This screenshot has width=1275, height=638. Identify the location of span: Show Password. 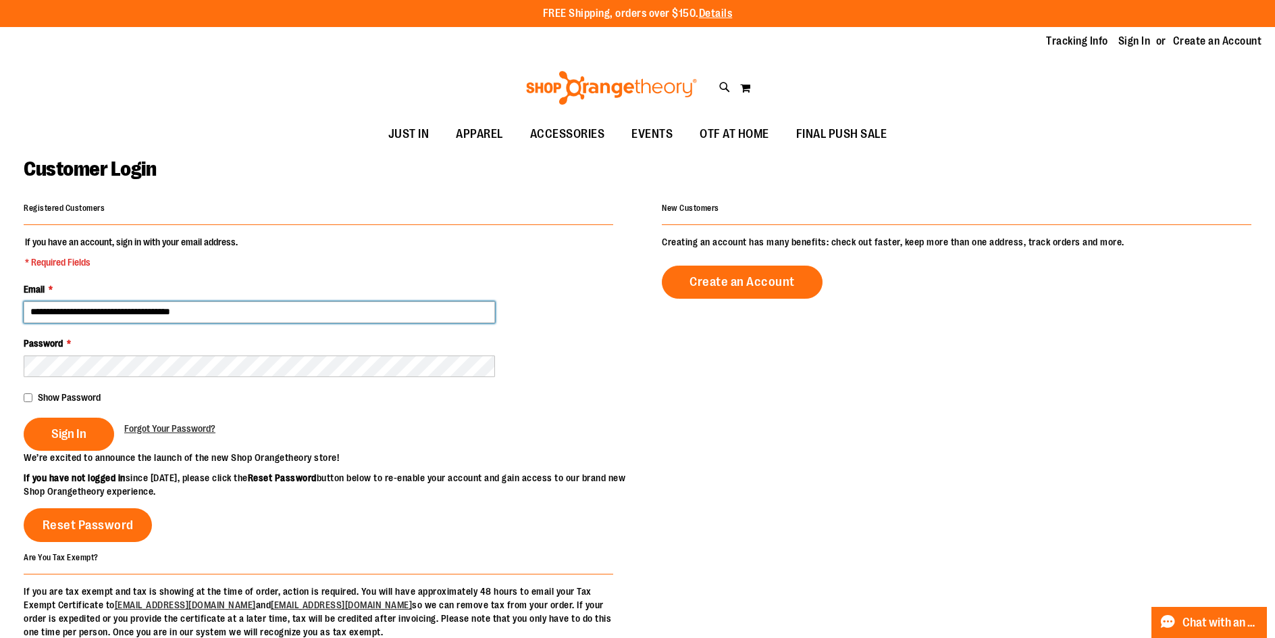
(69, 397).